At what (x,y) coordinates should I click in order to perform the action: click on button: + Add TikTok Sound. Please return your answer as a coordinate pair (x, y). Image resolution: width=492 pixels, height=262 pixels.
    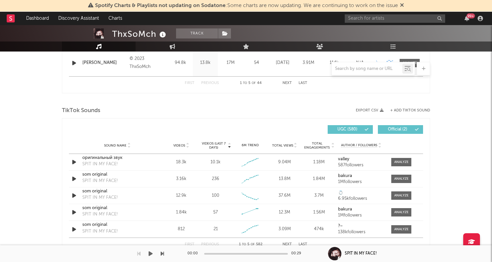
    Looking at the image, I should click on (410, 110).